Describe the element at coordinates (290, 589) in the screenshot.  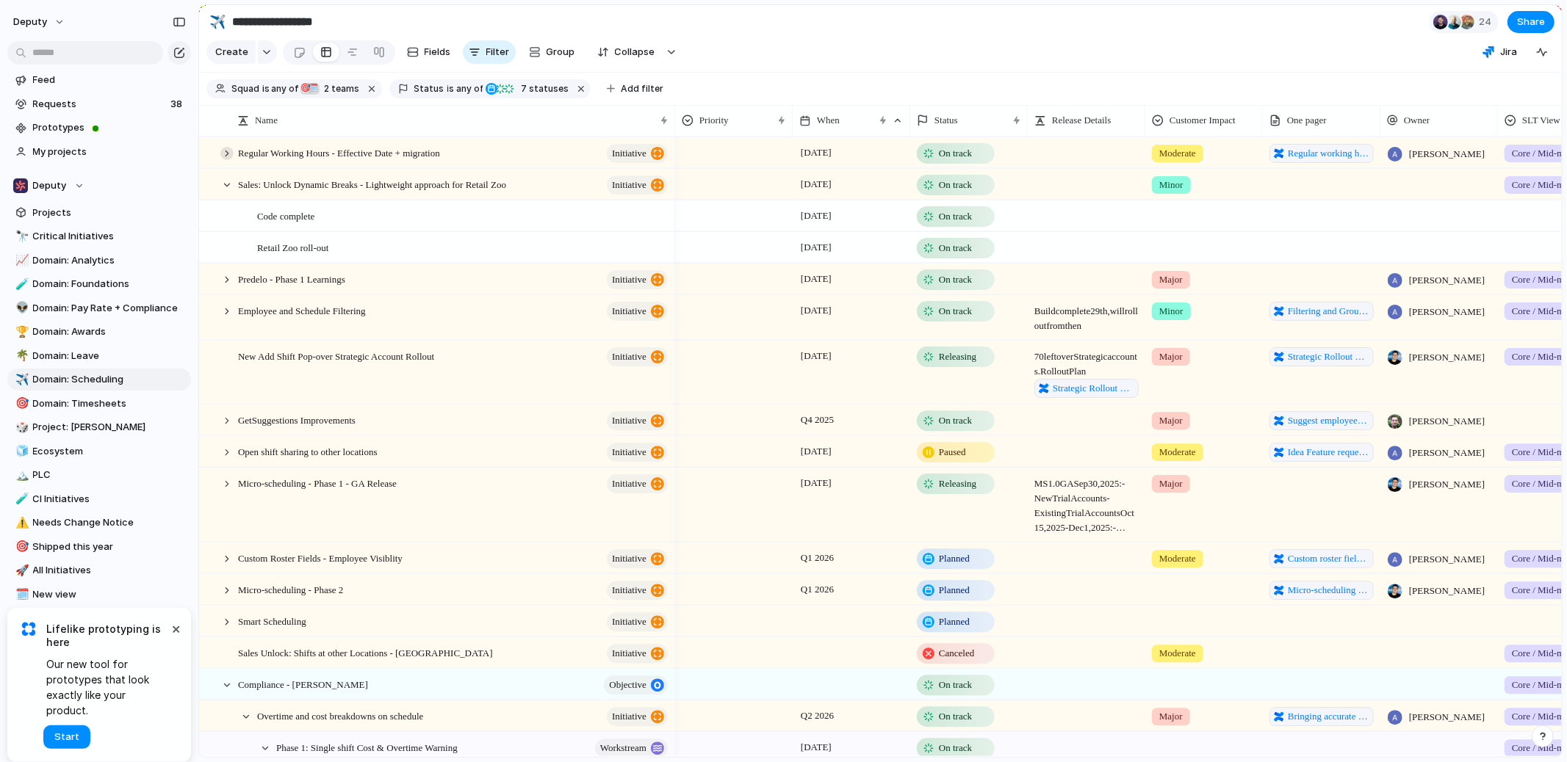
I see `span: Micro-scheduling - Phase 2` at that location.